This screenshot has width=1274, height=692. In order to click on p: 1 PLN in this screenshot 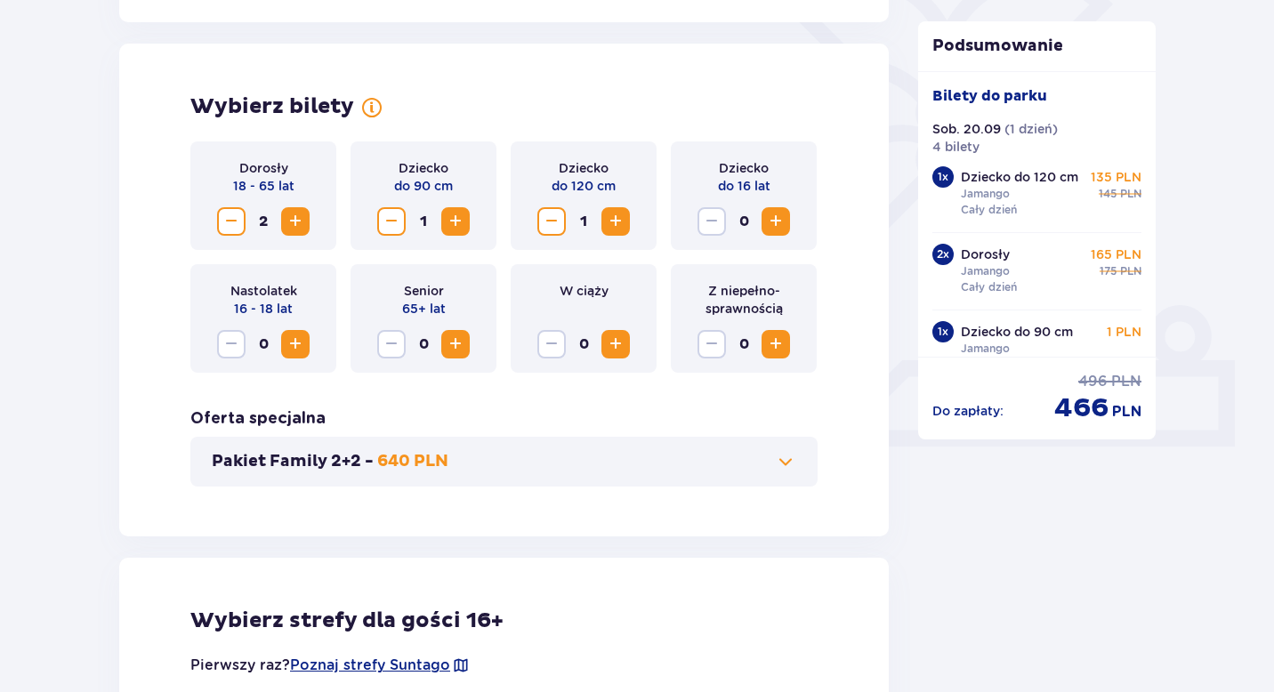, I will do `click(1124, 332)`.